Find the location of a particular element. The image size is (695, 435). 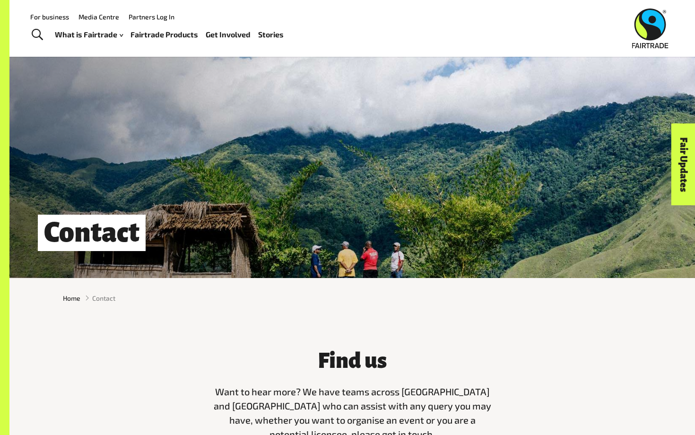

a: What is Fairtrade is located at coordinates (89, 35).